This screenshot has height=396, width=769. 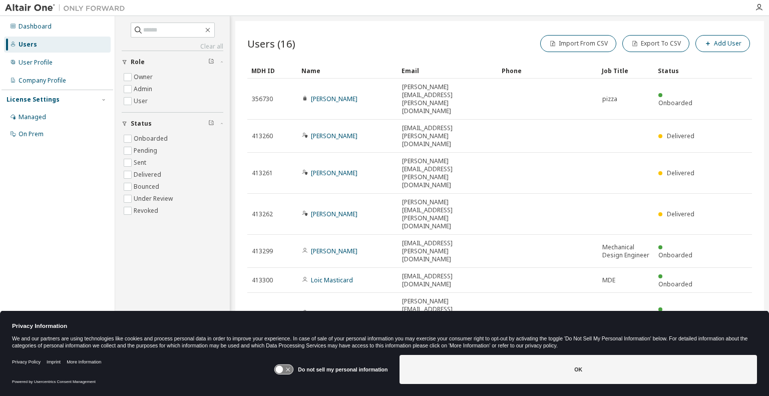 I want to click on div: Users, so click(x=28, y=45).